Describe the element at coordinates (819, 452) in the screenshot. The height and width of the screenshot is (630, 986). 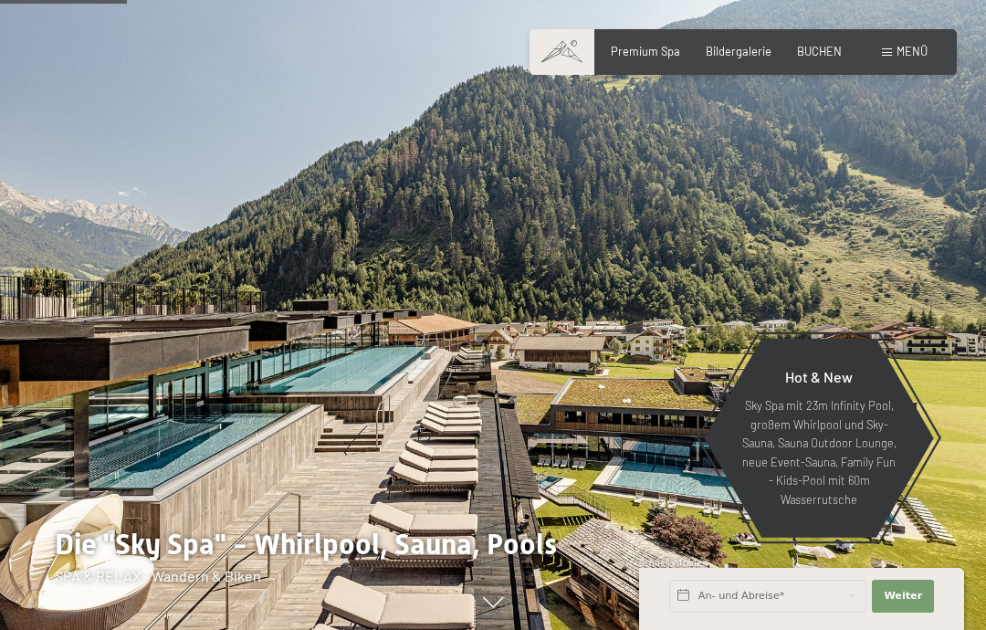
I see `p: Sky Spa mit 23m Infinity Pool, großem Whirlpool und Sky-Sauna, Sauna Outdoor Lounge, neue Event-S...` at that location.